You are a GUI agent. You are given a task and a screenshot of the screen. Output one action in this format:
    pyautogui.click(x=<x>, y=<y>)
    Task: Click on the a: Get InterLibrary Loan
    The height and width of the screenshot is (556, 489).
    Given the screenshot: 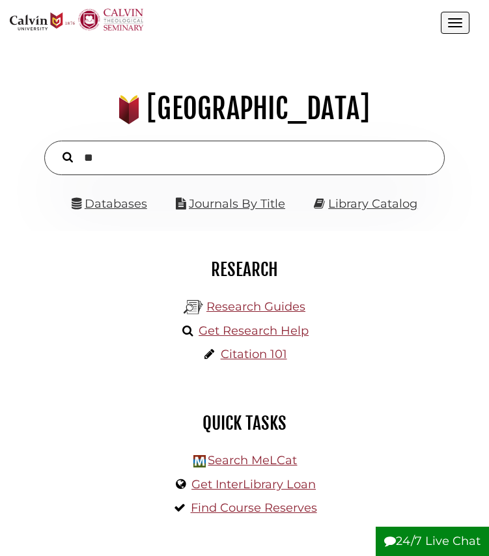 What is the action you would take?
    pyautogui.click(x=253, y=484)
    